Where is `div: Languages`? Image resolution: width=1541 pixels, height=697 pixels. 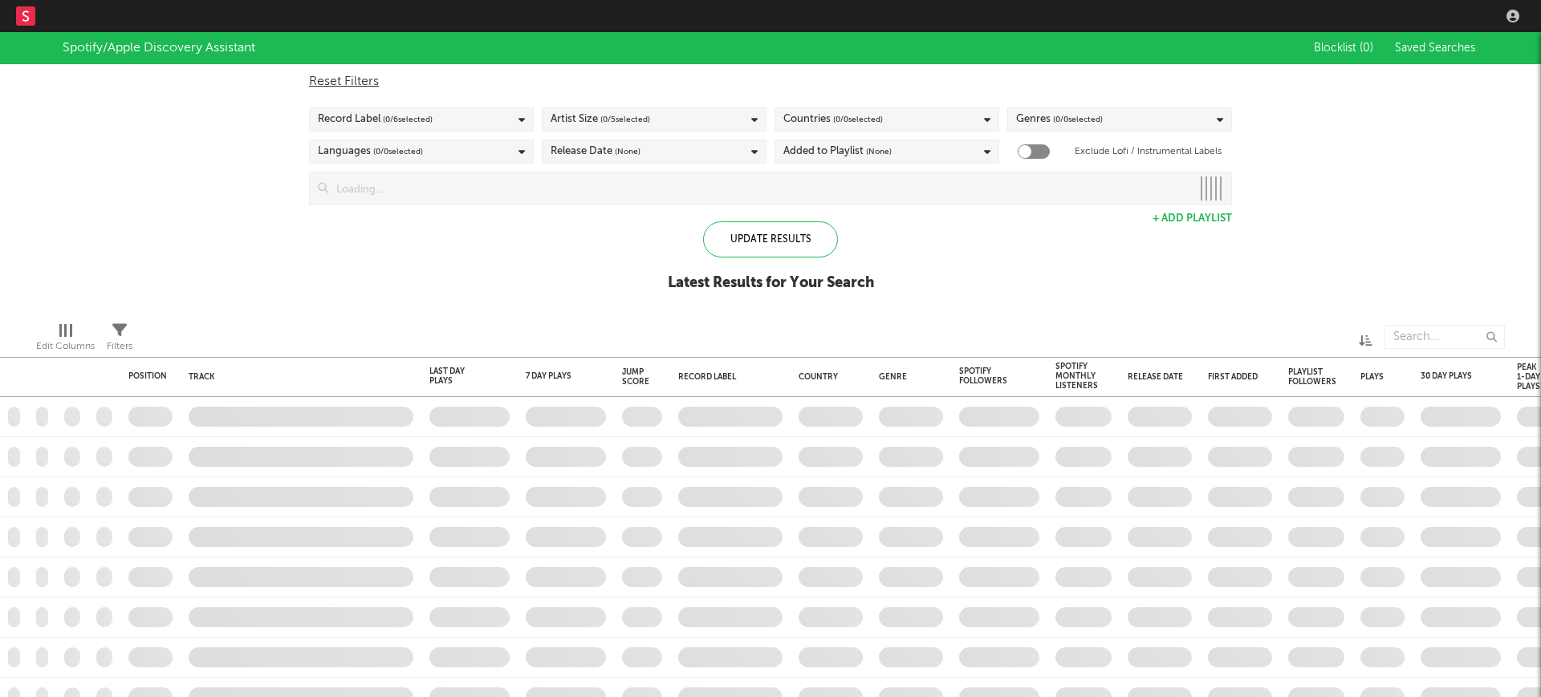 div: Languages is located at coordinates (370, 152).